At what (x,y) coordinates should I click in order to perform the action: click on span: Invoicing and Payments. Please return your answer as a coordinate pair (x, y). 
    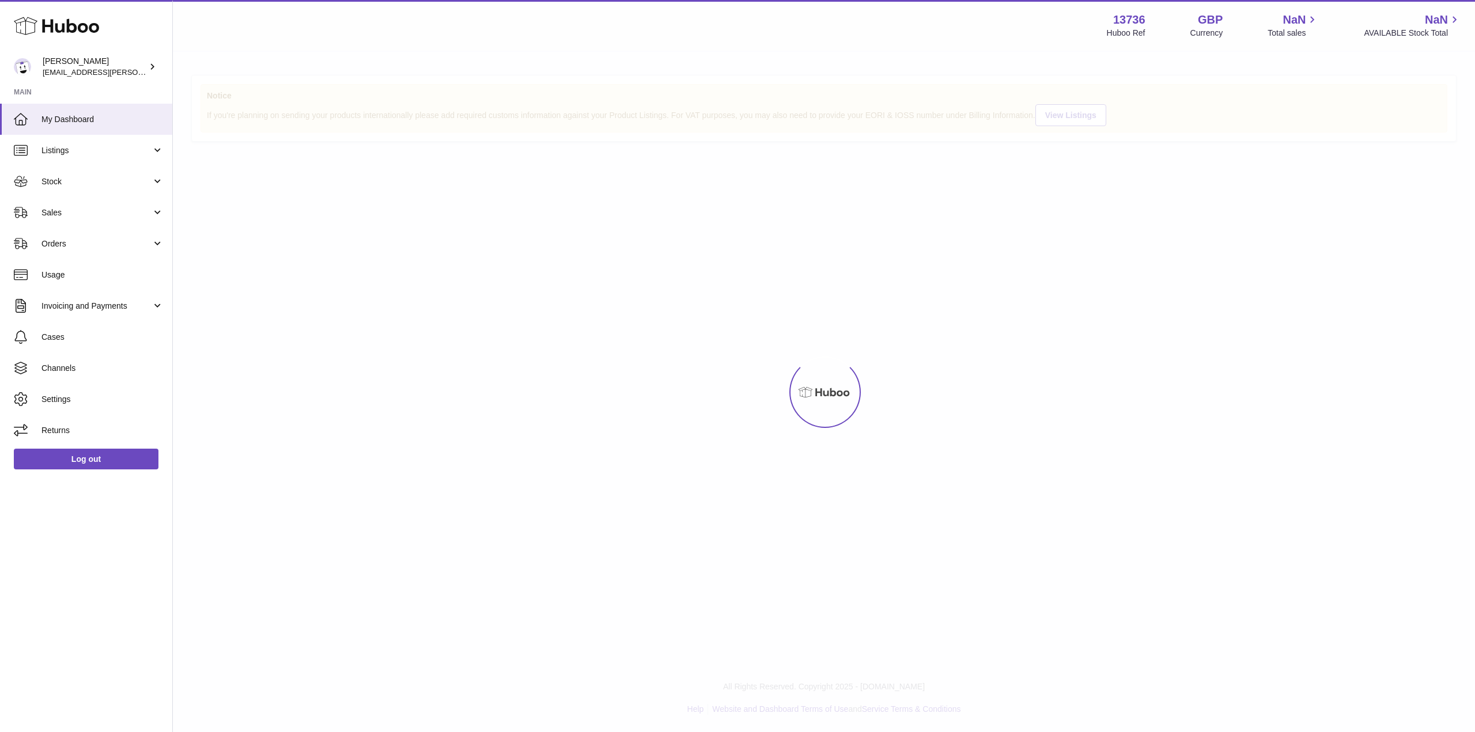
    Looking at the image, I should click on (96, 306).